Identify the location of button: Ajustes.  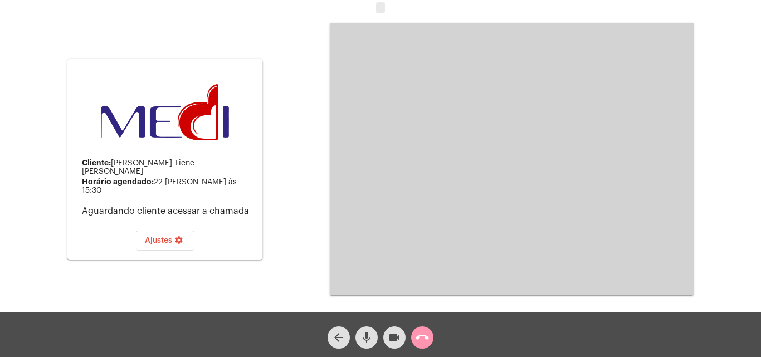
(165, 241).